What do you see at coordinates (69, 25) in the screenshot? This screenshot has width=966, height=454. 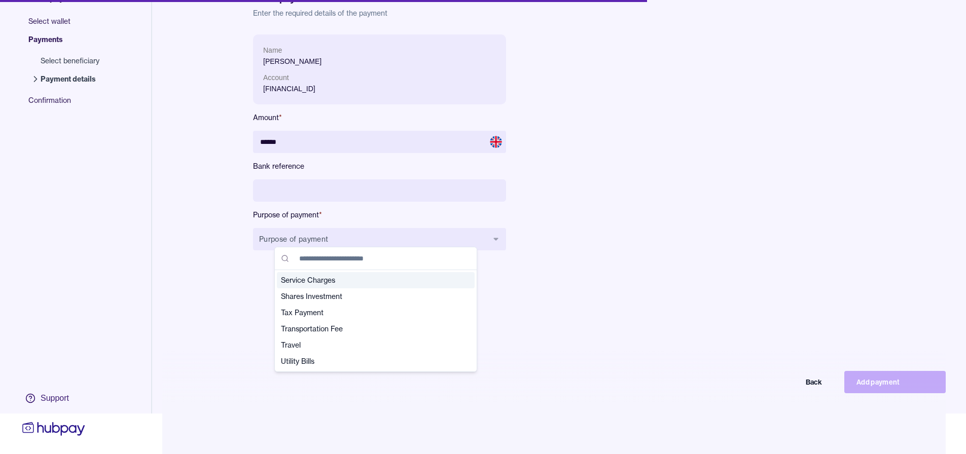 I see `span: Select wallet` at bounding box center [69, 25].